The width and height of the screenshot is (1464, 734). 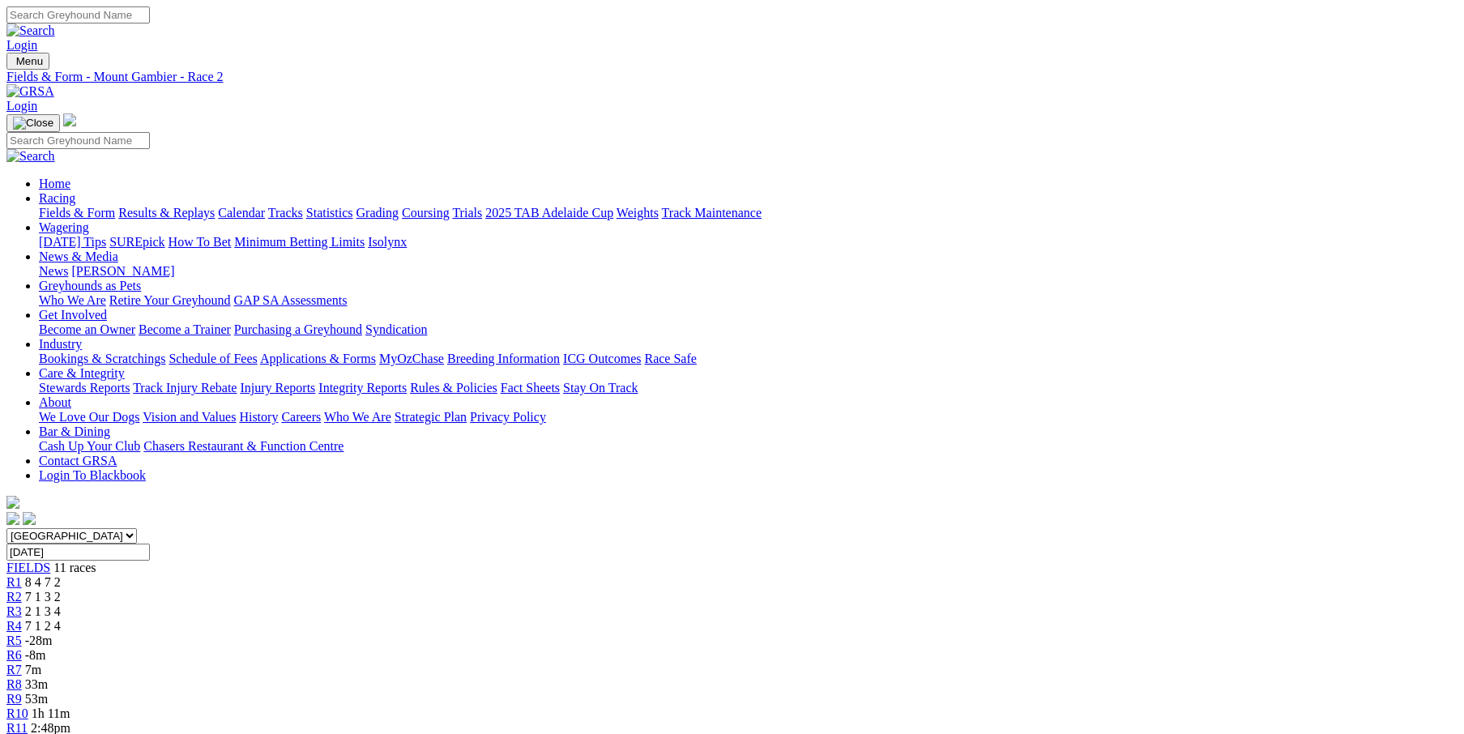 I want to click on span: 7 1 3 2, so click(x=43, y=596).